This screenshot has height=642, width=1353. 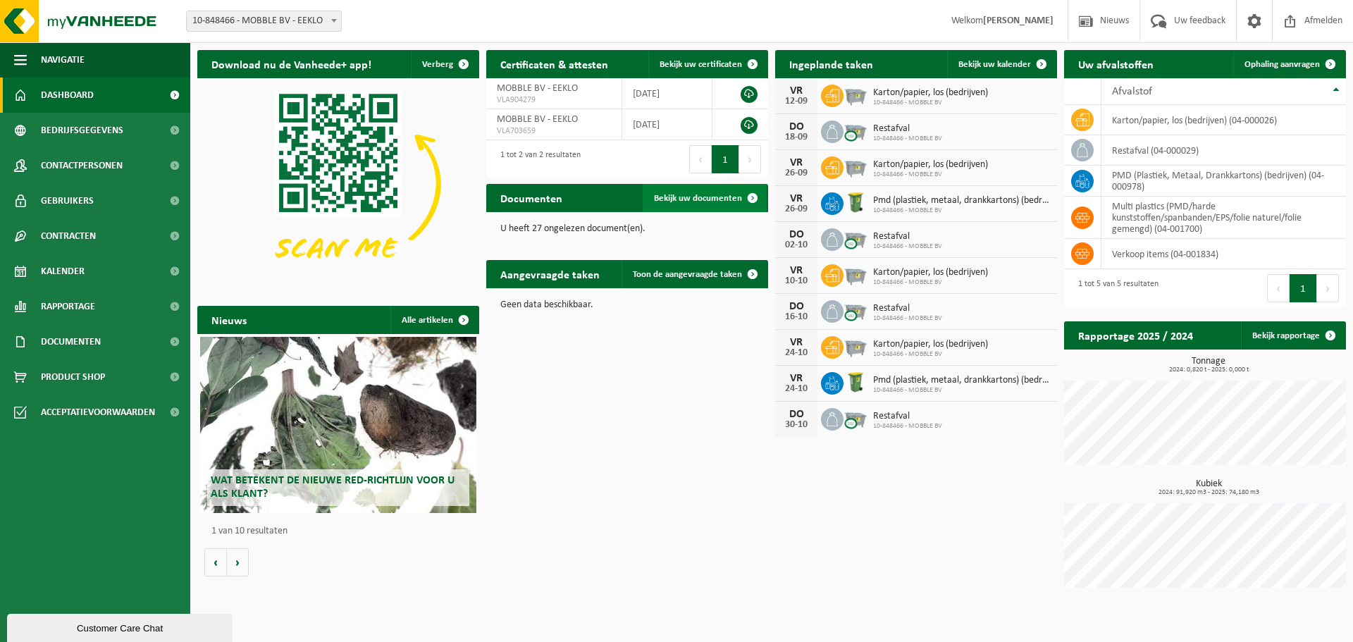 I want to click on h2: Ingeplande taken, so click(x=831, y=63).